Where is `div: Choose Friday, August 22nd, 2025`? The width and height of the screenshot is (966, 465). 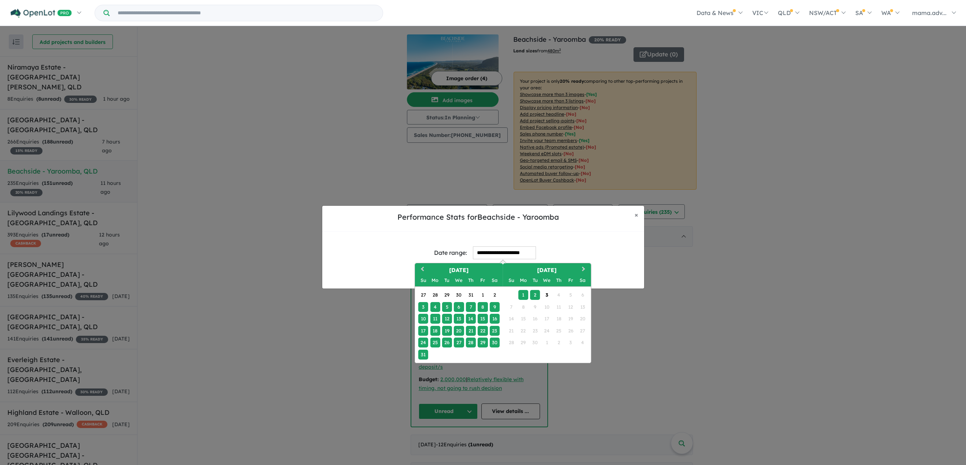 div: Choose Friday, August 22nd, 2025 is located at coordinates (482, 331).